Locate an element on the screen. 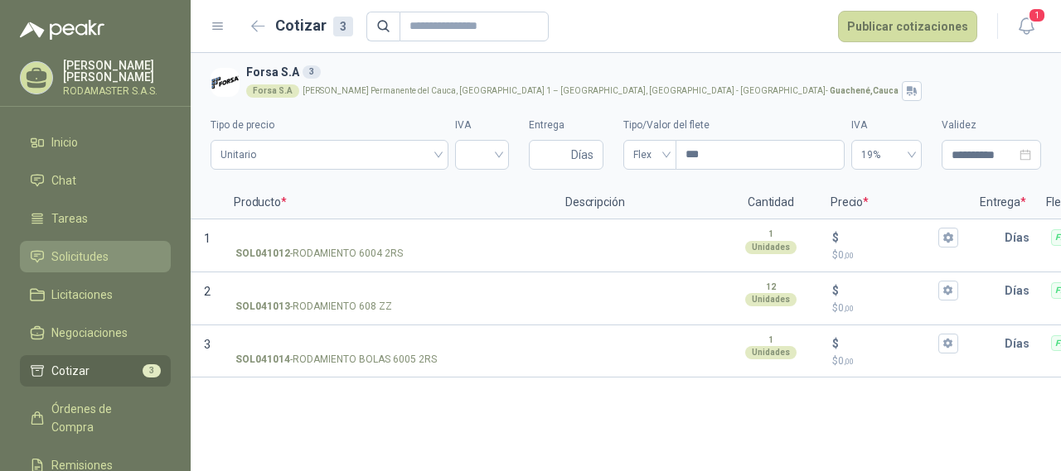 The image size is (1061, 471). p: Cantidad is located at coordinates (771, 203).